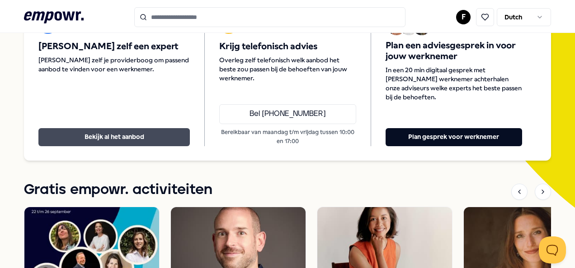 The height and width of the screenshot is (268, 575). Describe the element at coordinates (287, 69) in the screenshot. I see `span: Overleg zelf telefonisch welk aanbod het beste zou passen bij de behoeften van jouw werknemer.` at that location.